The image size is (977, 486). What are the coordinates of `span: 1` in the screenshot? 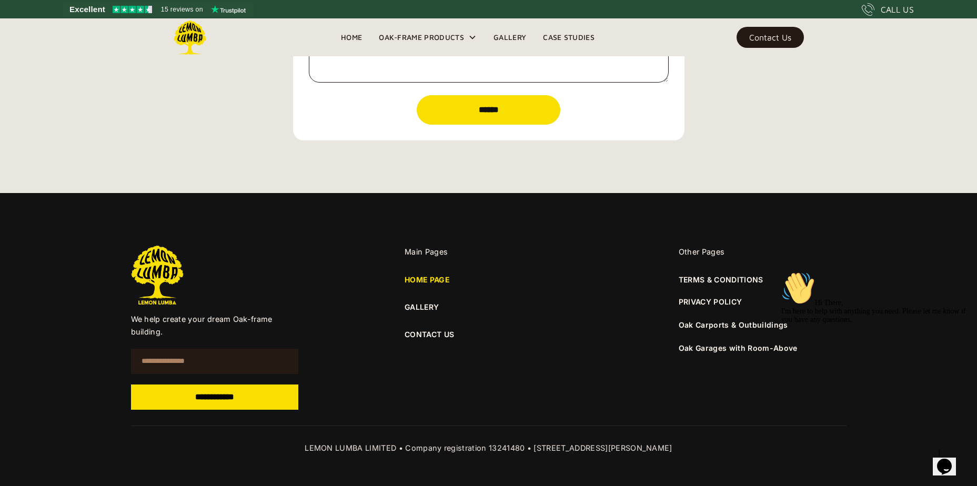 It's located at (6, 8).